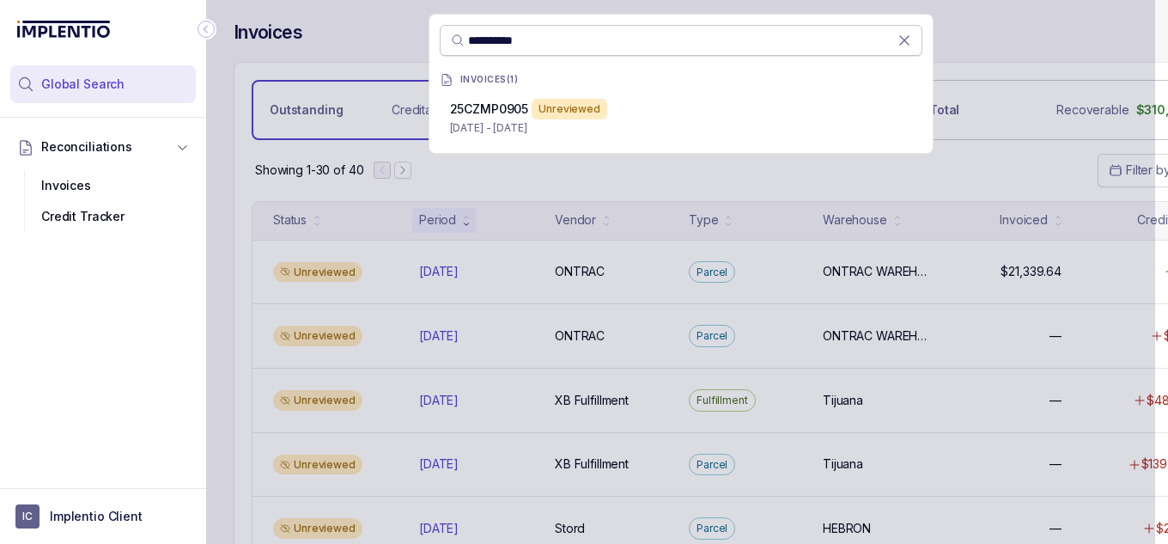 The image size is (1168, 544). What do you see at coordinates (87, 147) in the screenshot?
I see `span: Reconciliations` at bounding box center [87, 147].